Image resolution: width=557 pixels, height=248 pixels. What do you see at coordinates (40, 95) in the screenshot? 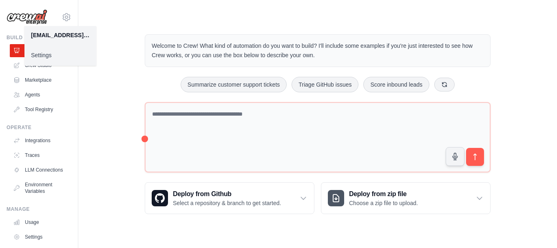
I see `a: Agents` at bounding box center [40, 95].